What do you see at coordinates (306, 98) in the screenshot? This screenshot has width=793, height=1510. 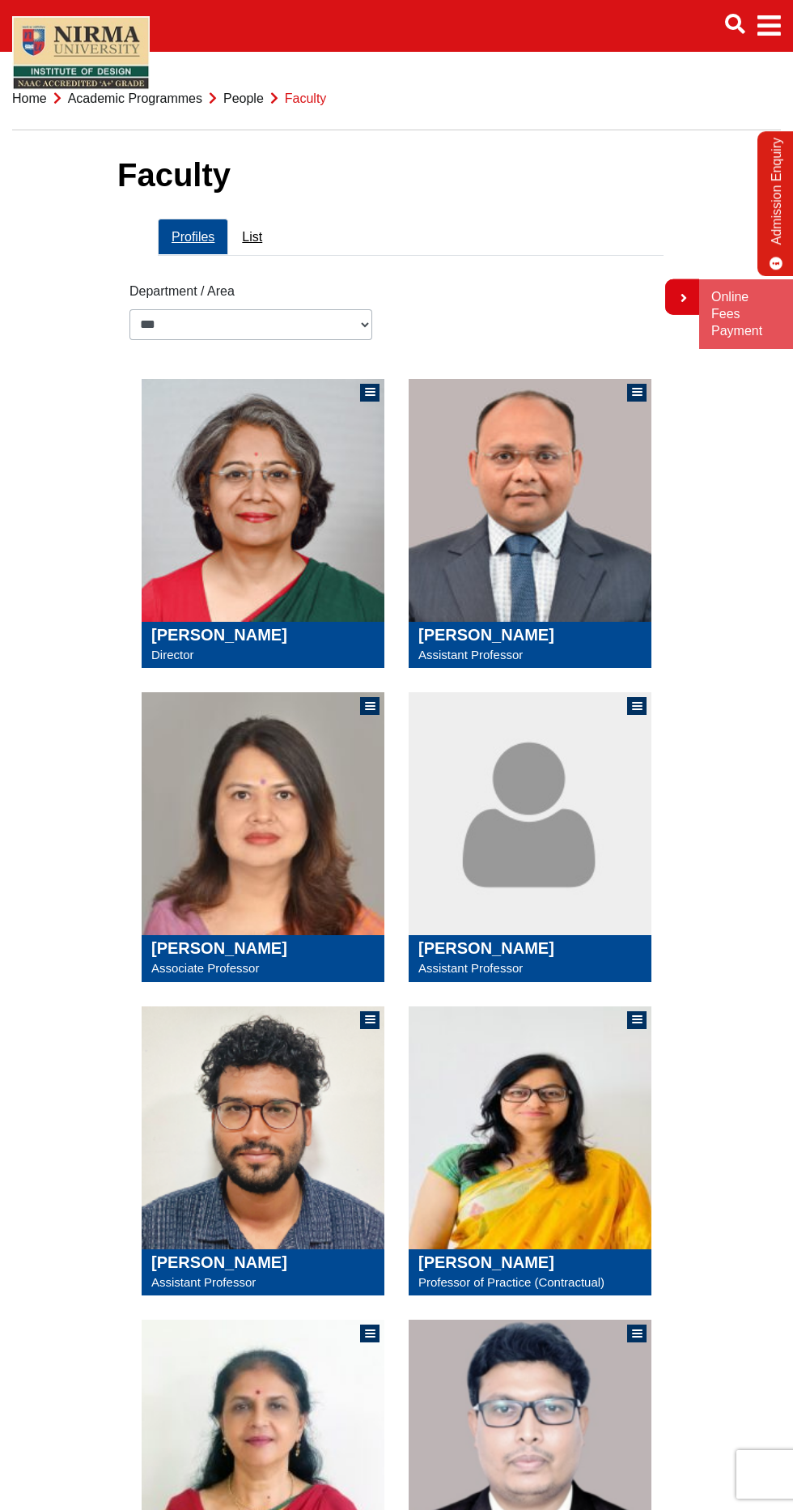 I see `span: Faculty` at bounding box center [306, 98].